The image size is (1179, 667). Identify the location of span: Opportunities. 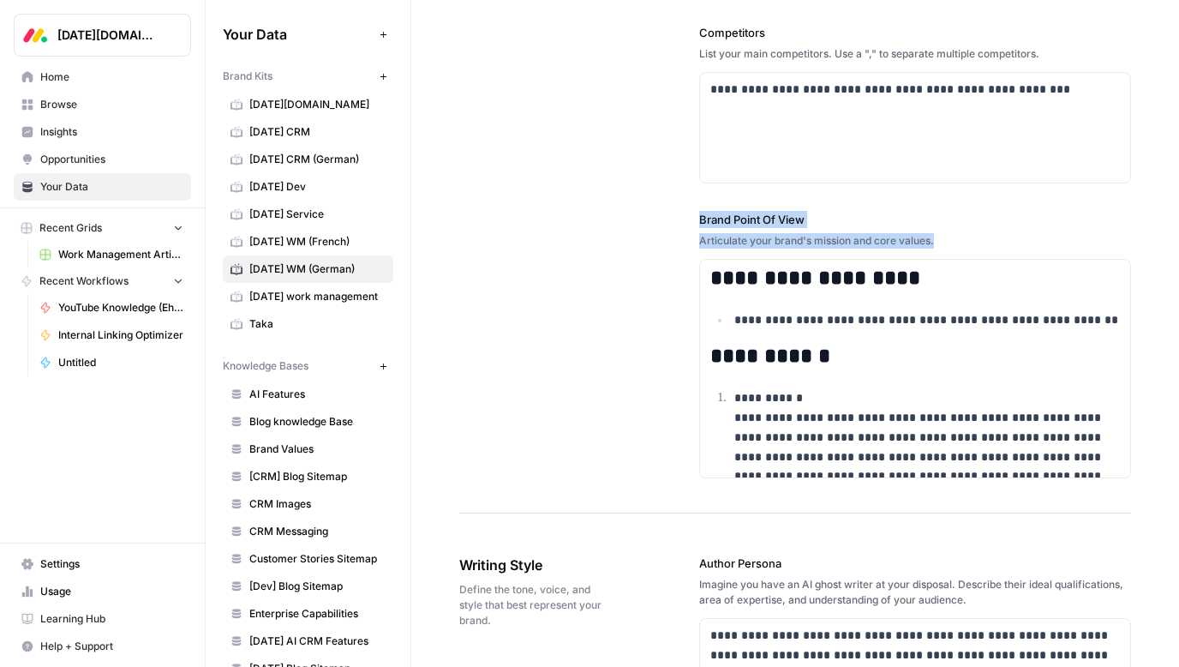
(111, 159).